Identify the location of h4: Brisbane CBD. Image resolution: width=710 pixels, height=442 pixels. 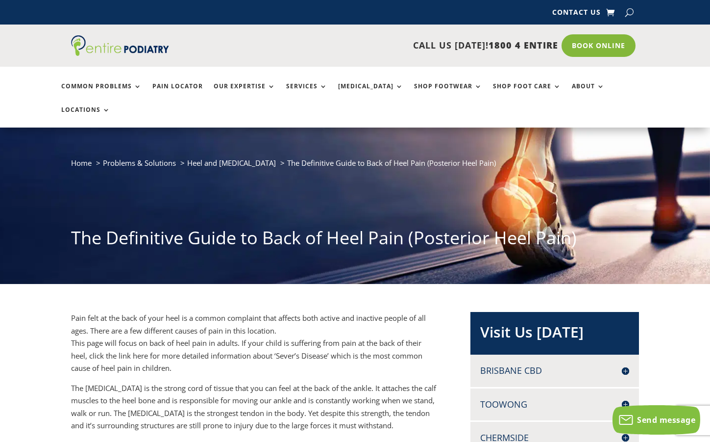
(555, 370).